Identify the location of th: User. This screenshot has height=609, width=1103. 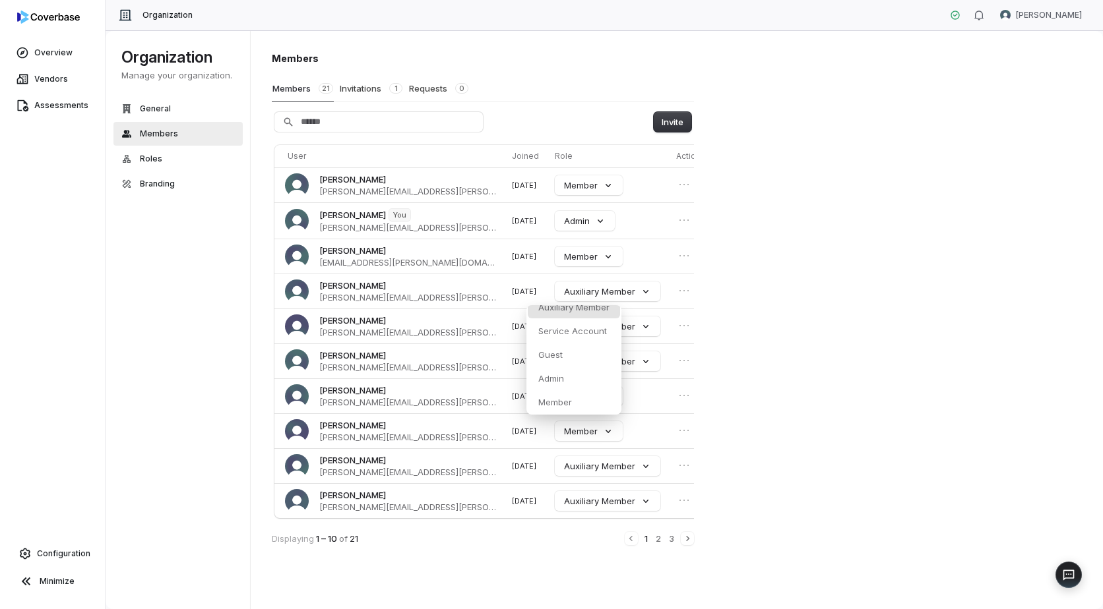
(390, 156).